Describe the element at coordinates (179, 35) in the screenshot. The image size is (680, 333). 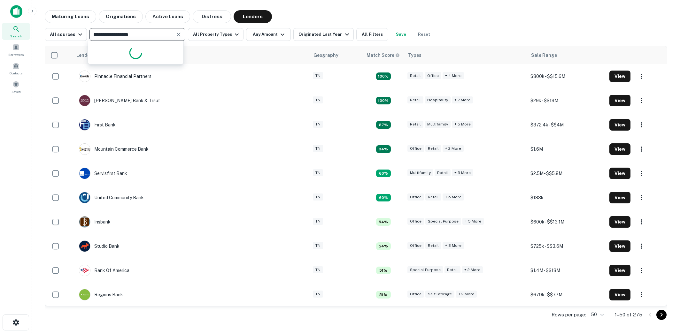
I see `button: Clear` at that location.